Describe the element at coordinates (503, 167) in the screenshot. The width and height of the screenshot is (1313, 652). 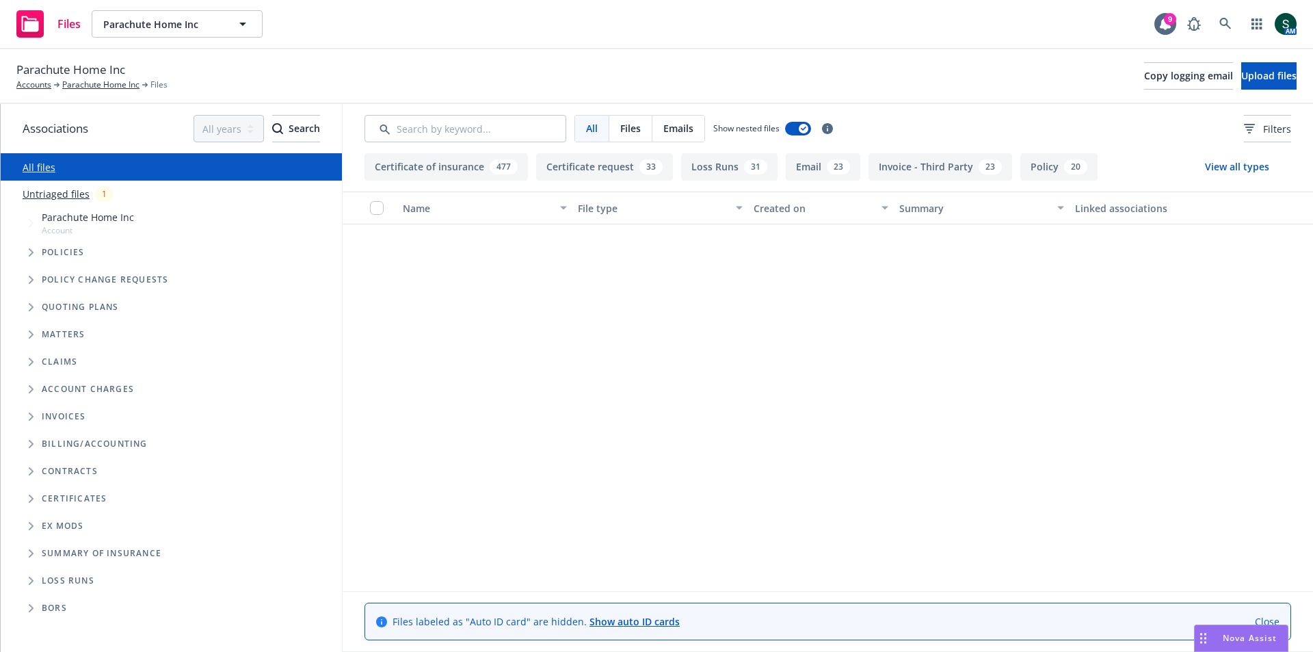
I see `div: 477` at that location.